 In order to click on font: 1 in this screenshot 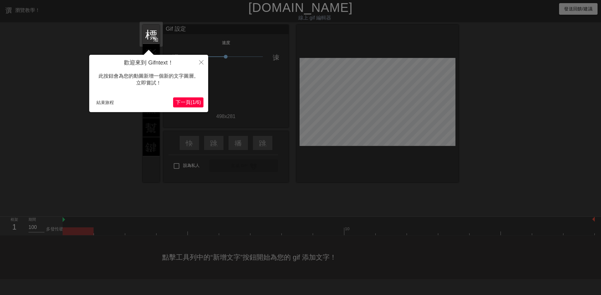, I will do `click(193, 102)`.